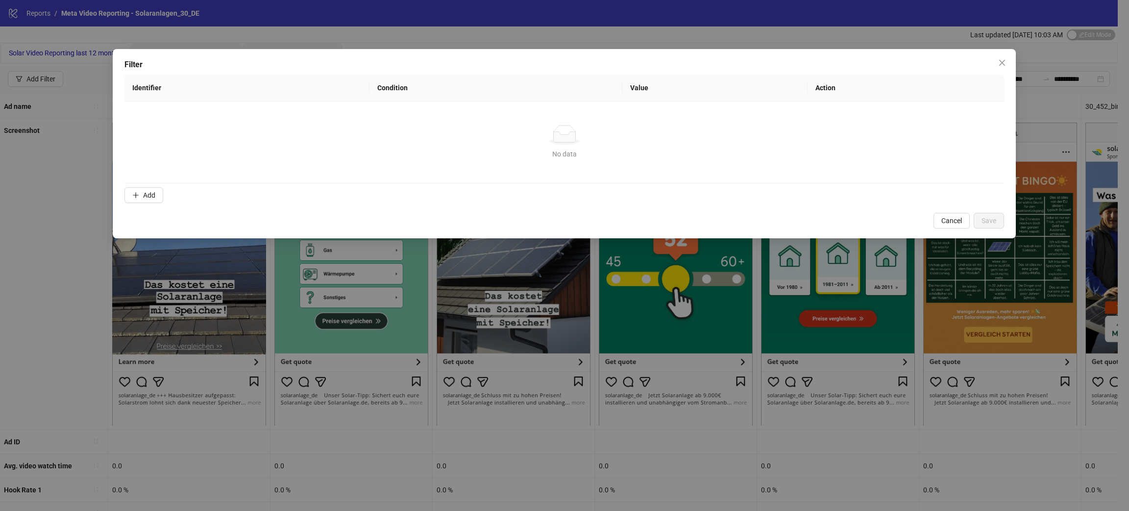 Image resolution: width=1129 pixels, height=511 pixels. Describe the element at coordinates (496, 88) in the screenshot. I see `th: Condition` at that location.